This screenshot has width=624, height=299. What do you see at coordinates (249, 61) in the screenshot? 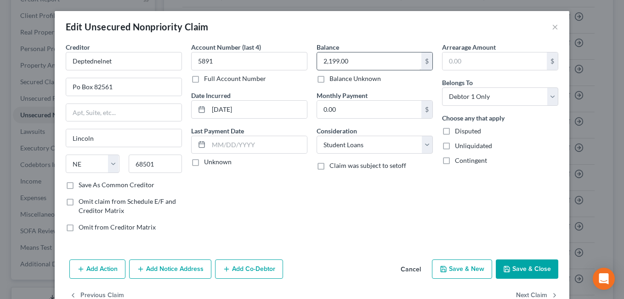
I see `input: XXXX` at bounding box center [249, 61].